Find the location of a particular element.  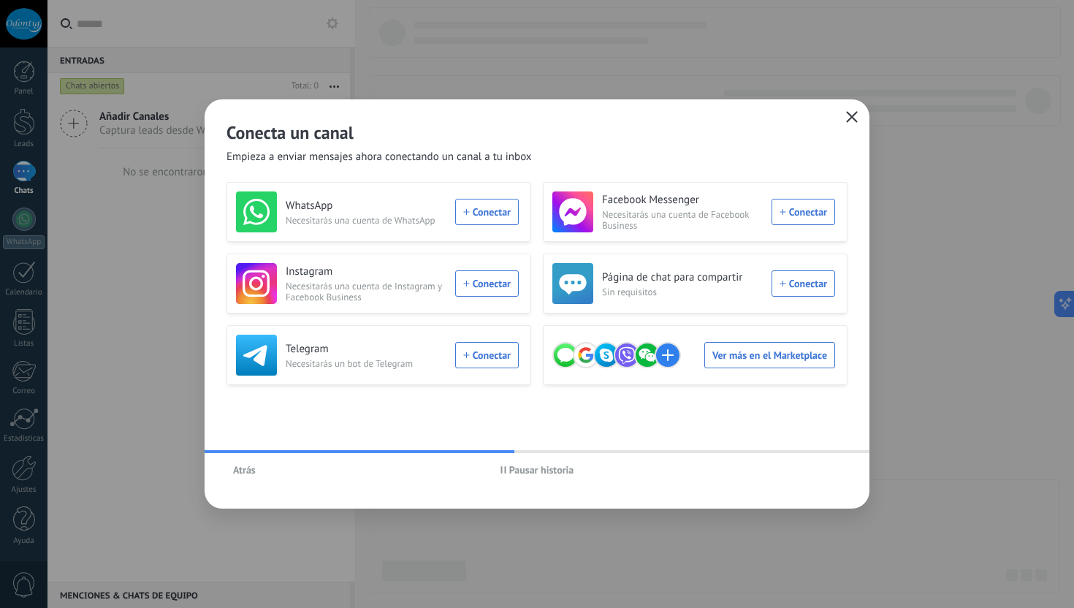

span: Necesitarás una cuenta de WhatsApp is located at coordinates (366, 220).